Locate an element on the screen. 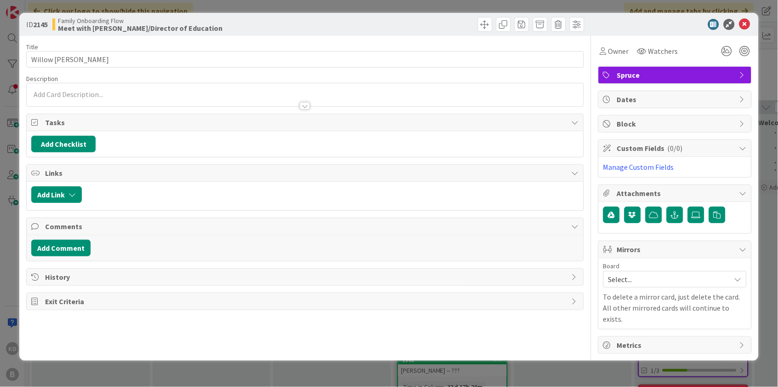  span: Watchers is located at coordinates (663, 51).